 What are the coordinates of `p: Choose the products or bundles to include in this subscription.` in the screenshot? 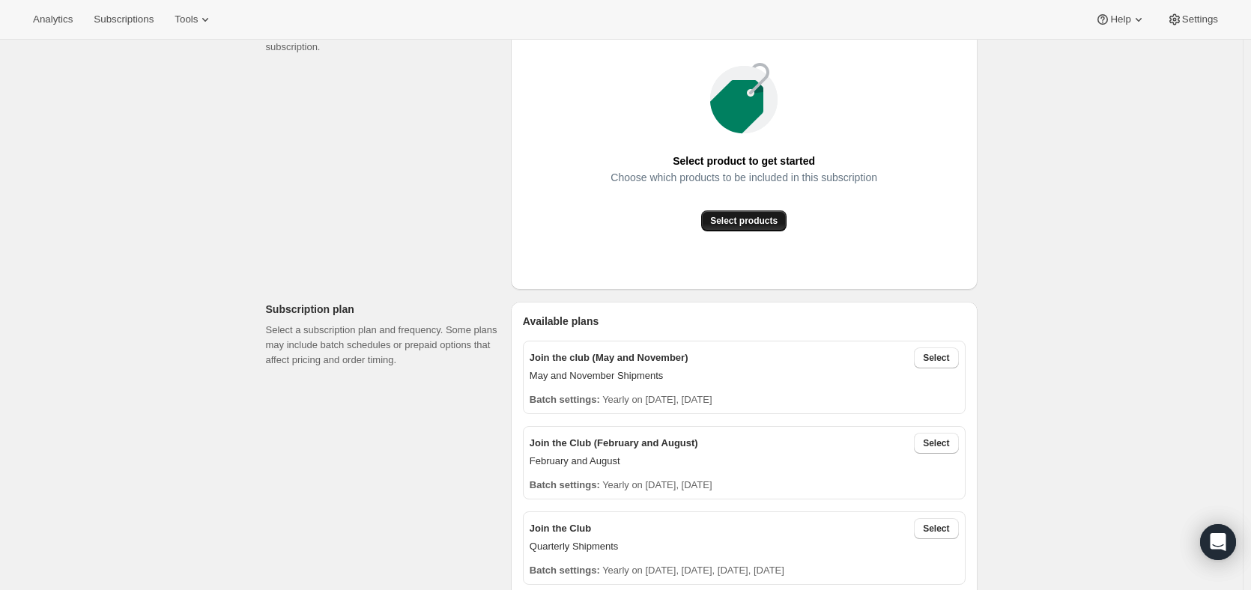 It's located at (382, 40).